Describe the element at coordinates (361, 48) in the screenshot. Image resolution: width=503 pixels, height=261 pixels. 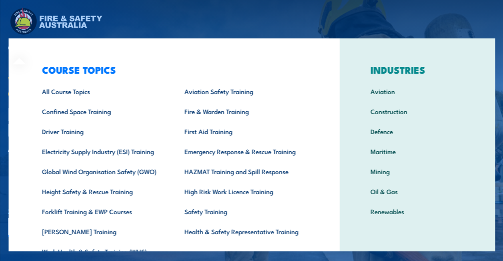
I see `a: Contact` at that location.